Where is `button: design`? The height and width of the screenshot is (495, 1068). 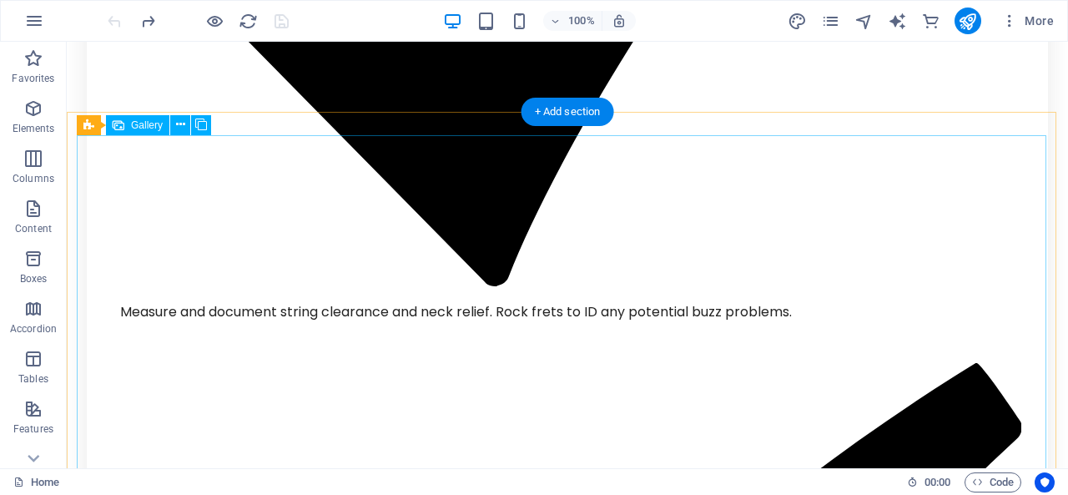 button: design is located at coordinates (797, 21).